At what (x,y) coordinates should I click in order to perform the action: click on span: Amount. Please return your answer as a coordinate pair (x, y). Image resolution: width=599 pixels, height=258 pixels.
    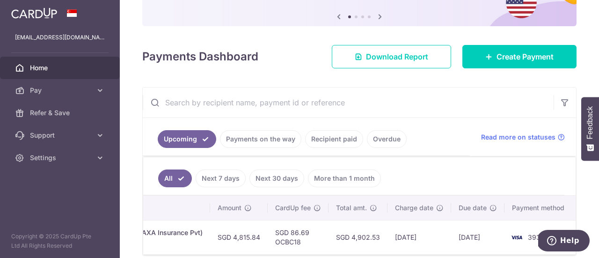
    Looking at the image, I should click on (229, 208).